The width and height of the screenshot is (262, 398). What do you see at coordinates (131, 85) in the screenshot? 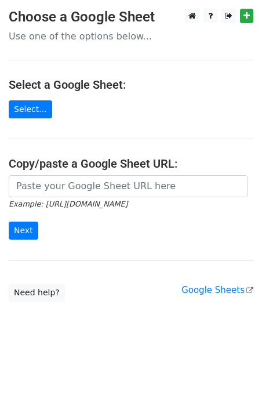
I see `h4: Select a Google Sheet:` at bounding box center [131, 85].